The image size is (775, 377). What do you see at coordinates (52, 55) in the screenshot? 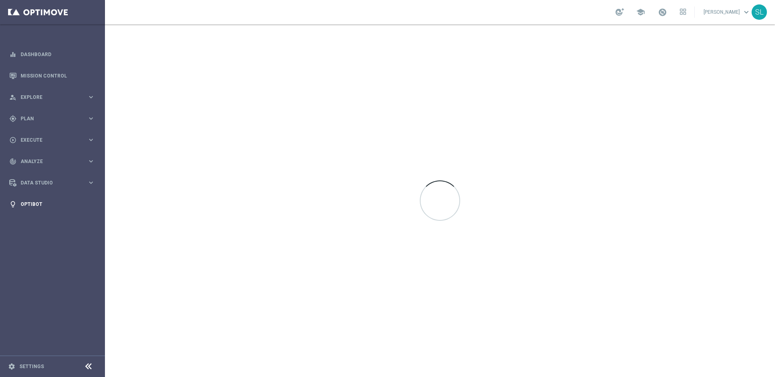
I see `div: equalizer Dashboard` at bounding box center [52, 55].